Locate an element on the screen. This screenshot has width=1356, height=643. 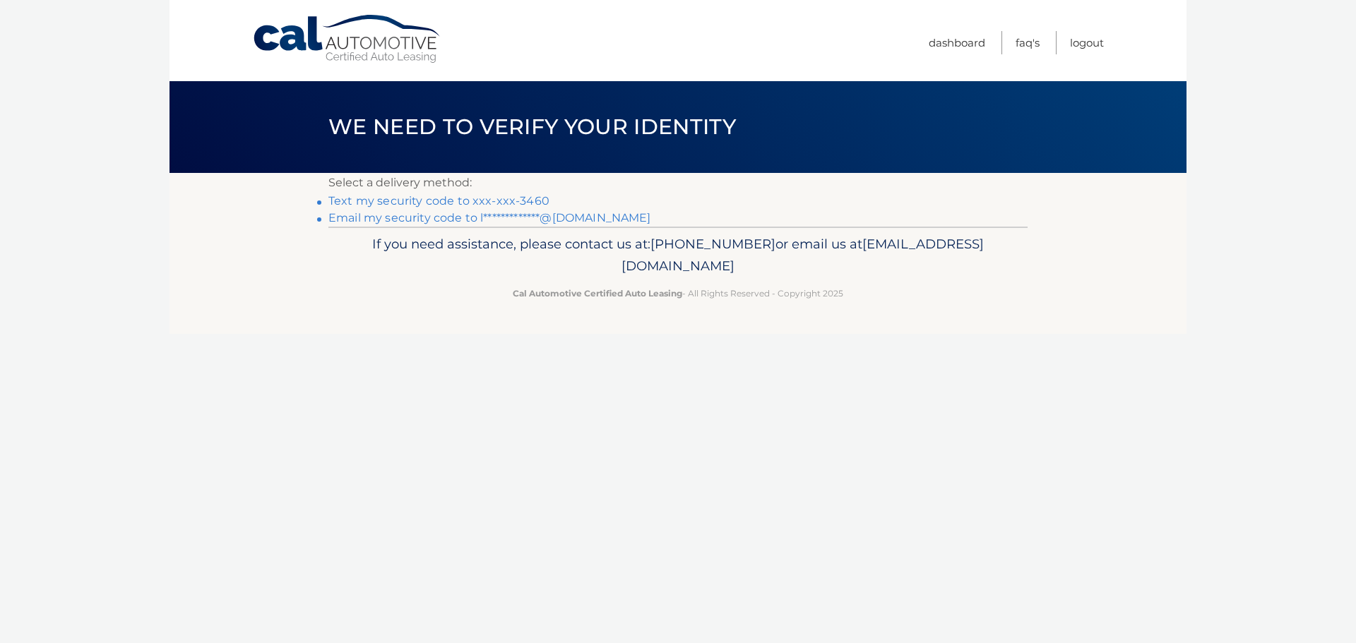
p: - All Rights Reserved - Copyright 2025 is located at coordinates (678, 293).